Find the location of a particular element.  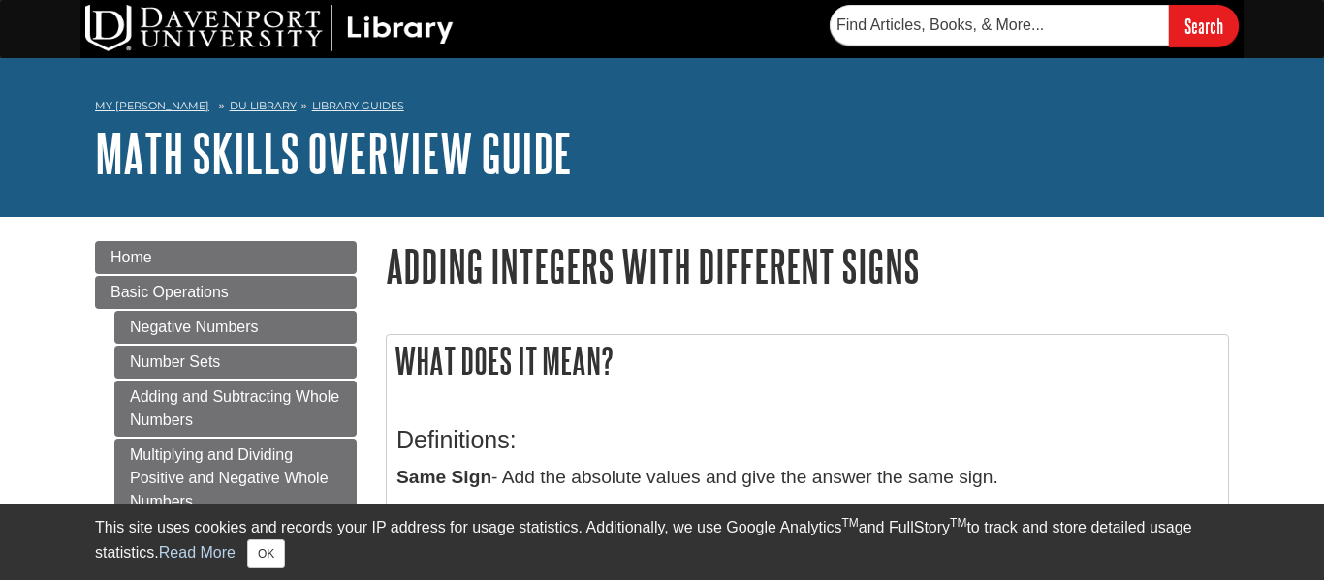

input: Search is located at coordinates (1204, 25).